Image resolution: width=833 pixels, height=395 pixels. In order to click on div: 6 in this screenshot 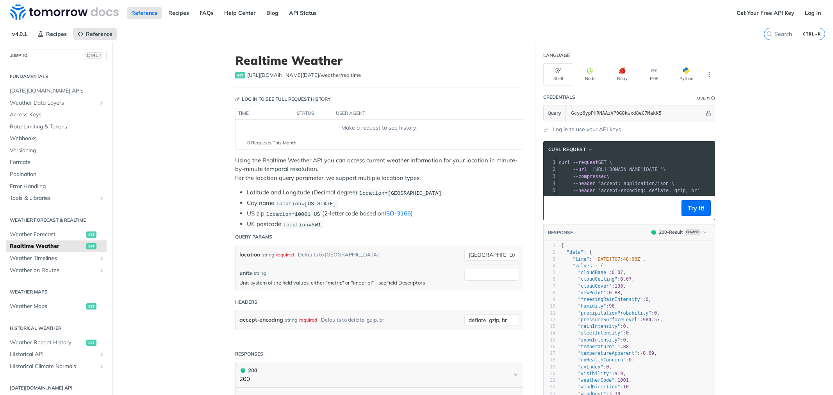, I will do `click(549, 279)`.